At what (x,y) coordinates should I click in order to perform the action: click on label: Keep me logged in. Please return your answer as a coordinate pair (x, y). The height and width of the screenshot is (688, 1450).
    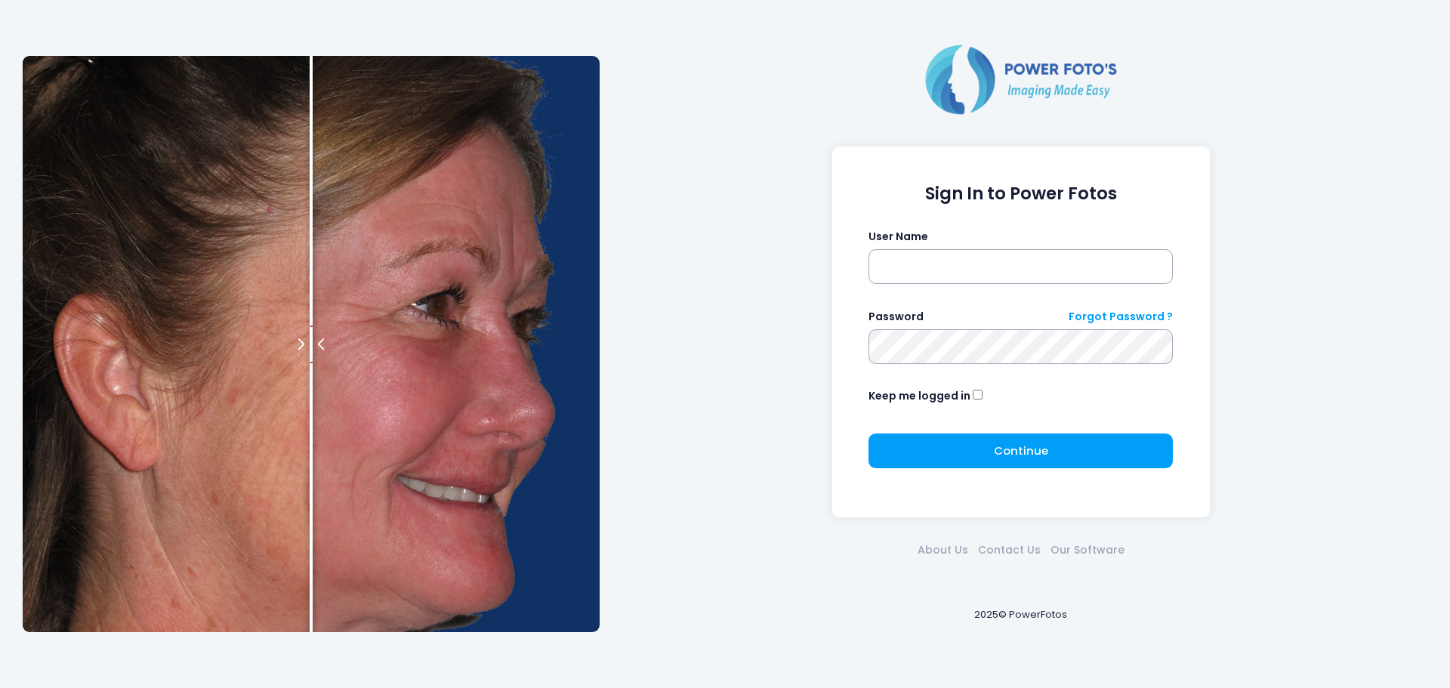
    Looking at the image, I should click on (919, 396).